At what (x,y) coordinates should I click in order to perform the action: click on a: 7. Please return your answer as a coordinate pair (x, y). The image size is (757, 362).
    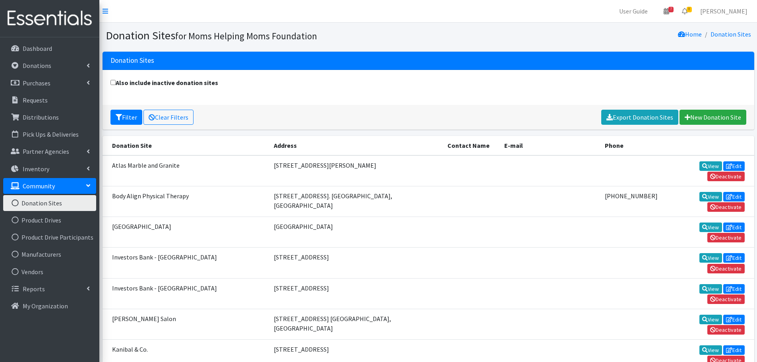
    Looking at the image, I should click on (666, 11).